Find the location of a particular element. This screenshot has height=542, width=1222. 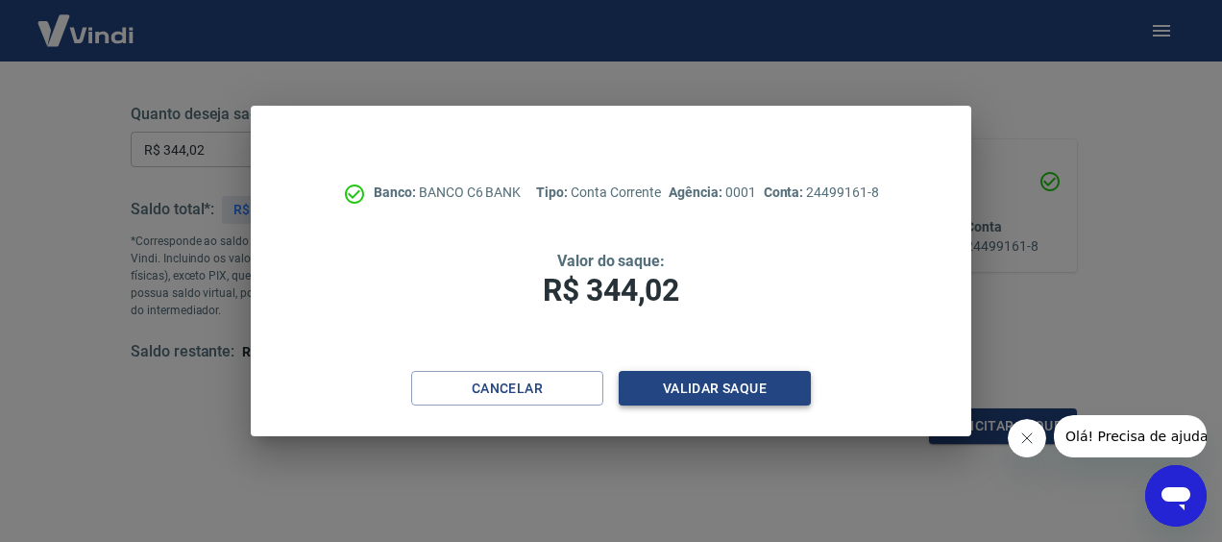

p: 24499161-8 is located at coordinates (822, 192).